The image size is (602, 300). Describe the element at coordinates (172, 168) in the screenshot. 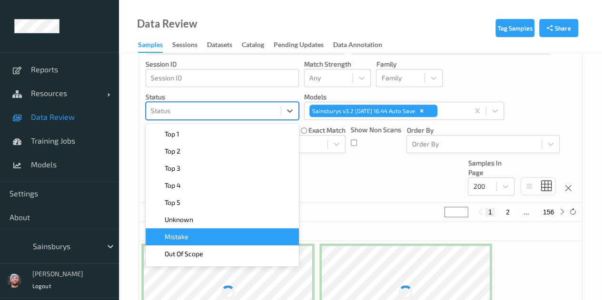

I see `span: Top 3` at that location.